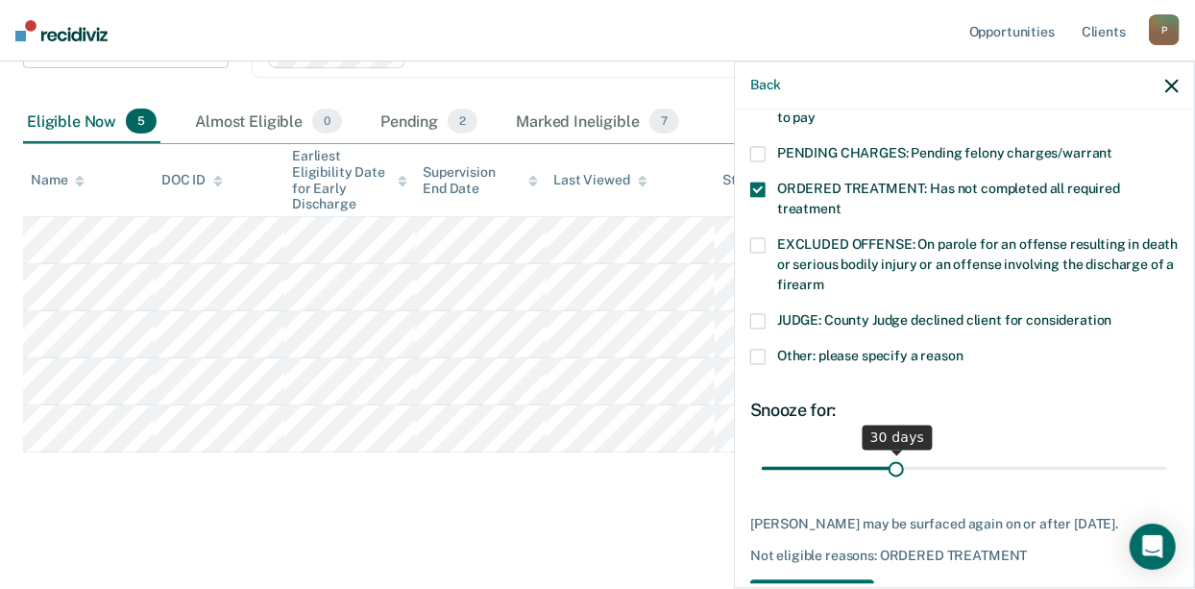  Describe the element at coordinates (976, 98) in the screenshot. I see `span: FINES & FEES: Willful nonpayment of restitution, fees, court costs, fines, and other monetary obl...` at that location.